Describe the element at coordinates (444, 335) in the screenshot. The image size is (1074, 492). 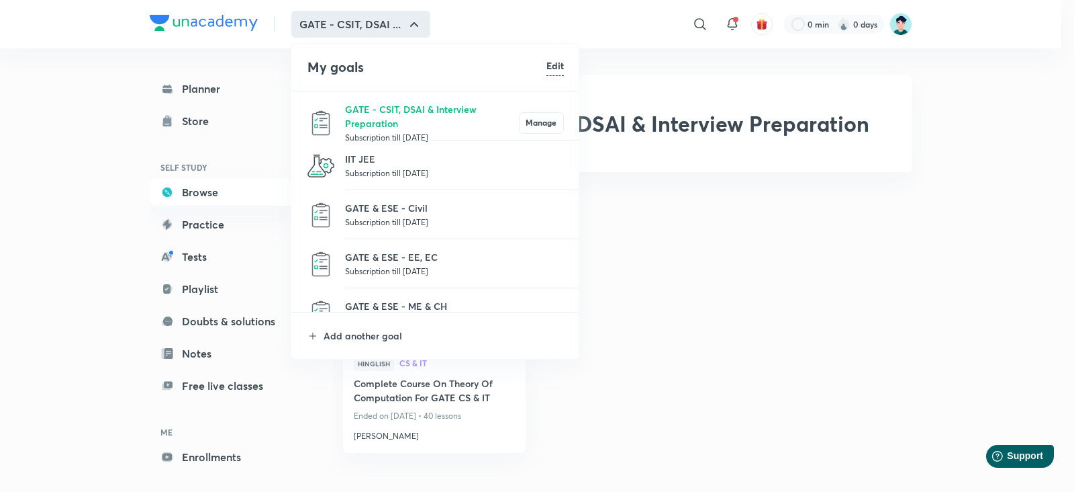
I see `p: Add another goal` at that location.